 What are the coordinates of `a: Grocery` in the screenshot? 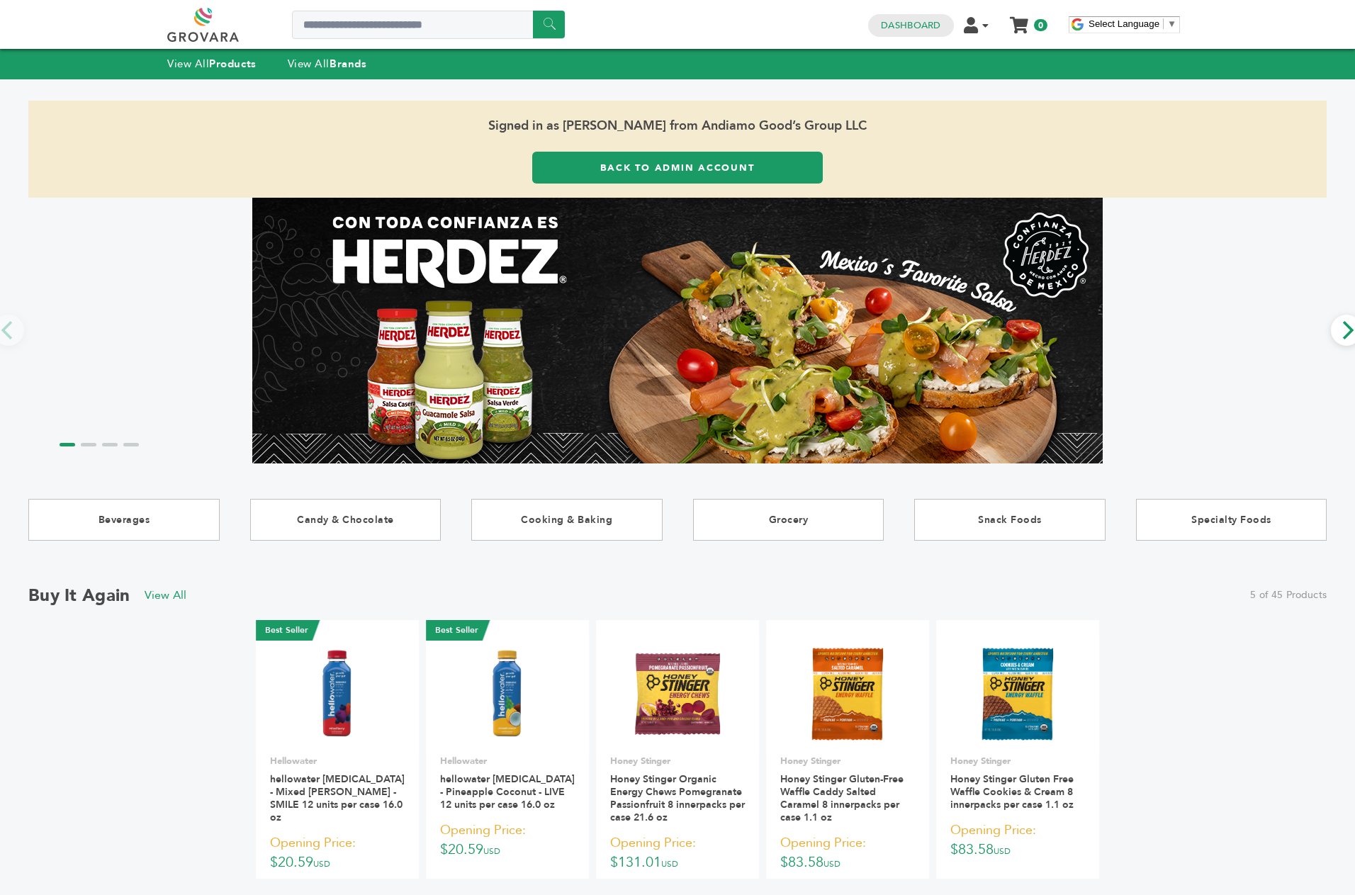 It's located at (789, 519).